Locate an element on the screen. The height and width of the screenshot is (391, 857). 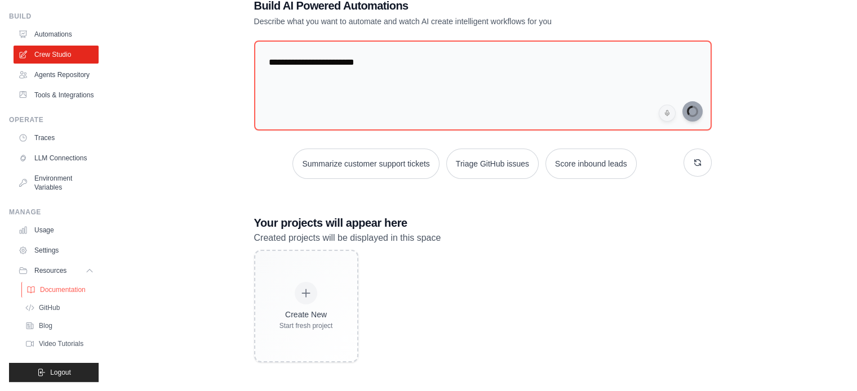
h3: Your projects will appear here is located at coordinates (483, 223).